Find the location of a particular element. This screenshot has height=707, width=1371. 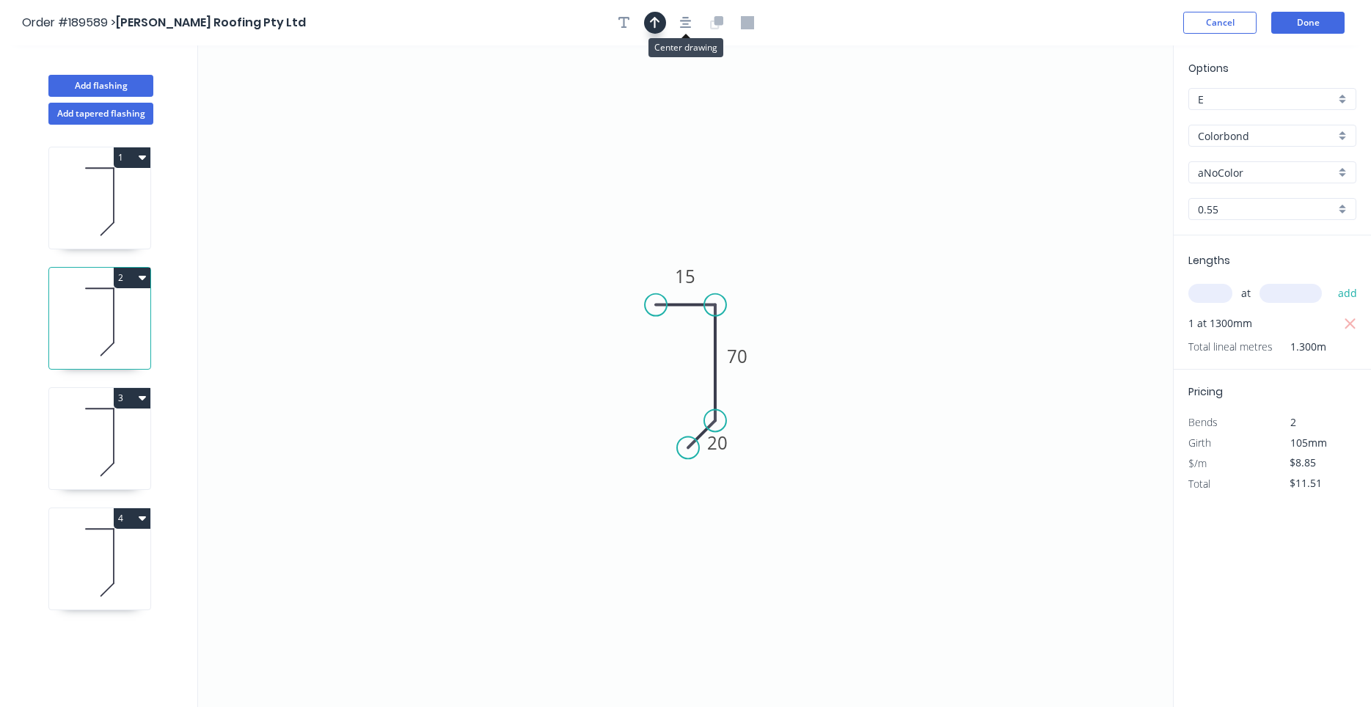

input: Price level is located at coordinates (1266, 99).